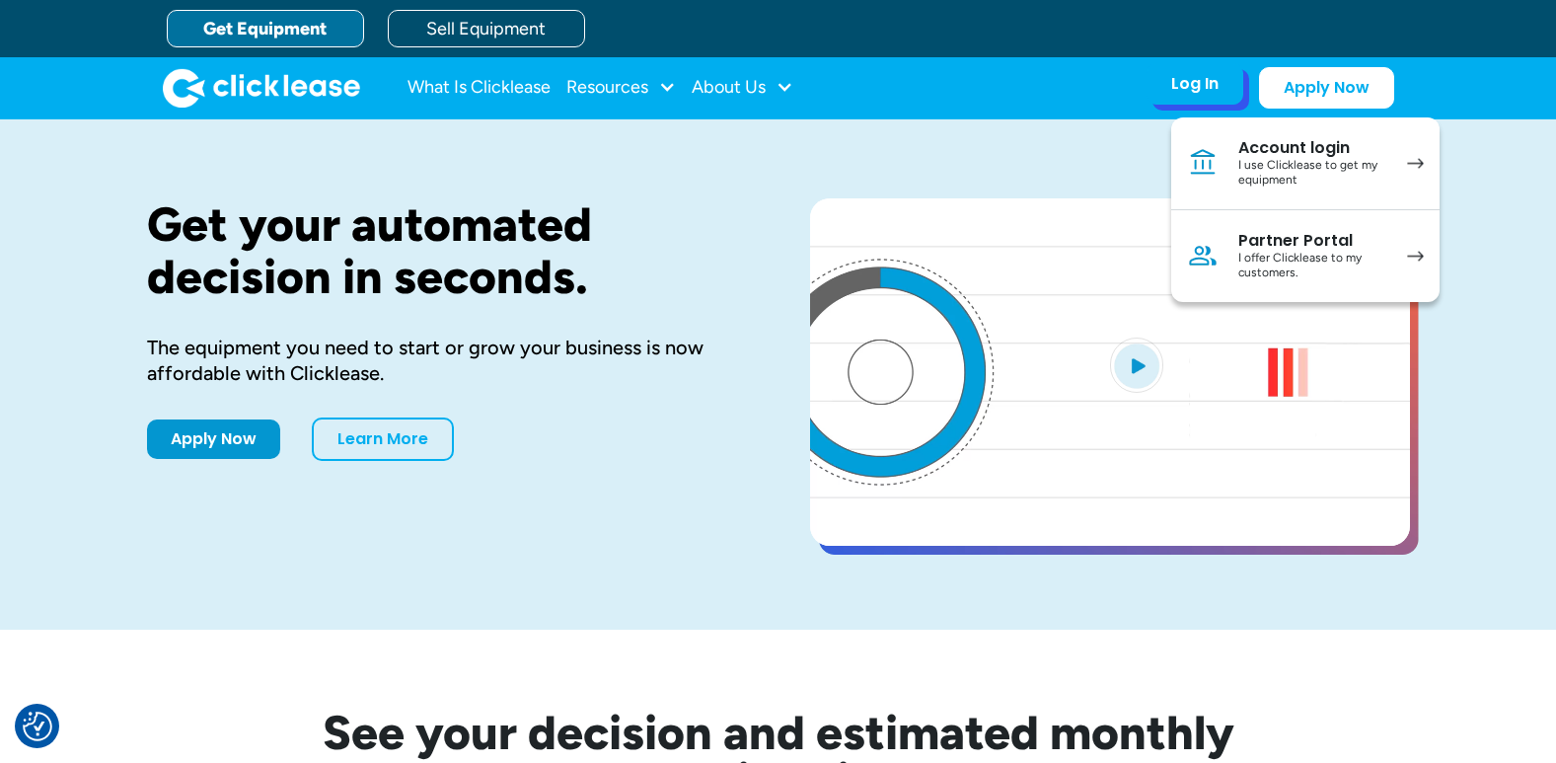 The width and height of the screenshot is (1556, 763). I want to click on div: I use Clicklease to get my equipment, so click(1312, 173).